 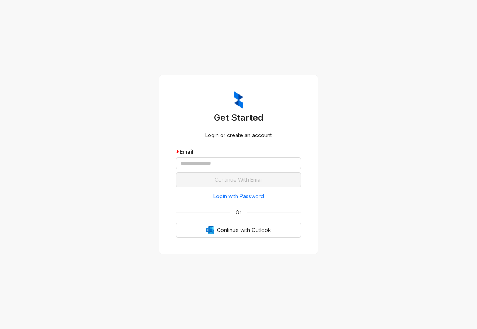 What do you see at coordinates (239, 212) in the screenshot?
I see `span: Or` at bounding box center [239, 212].